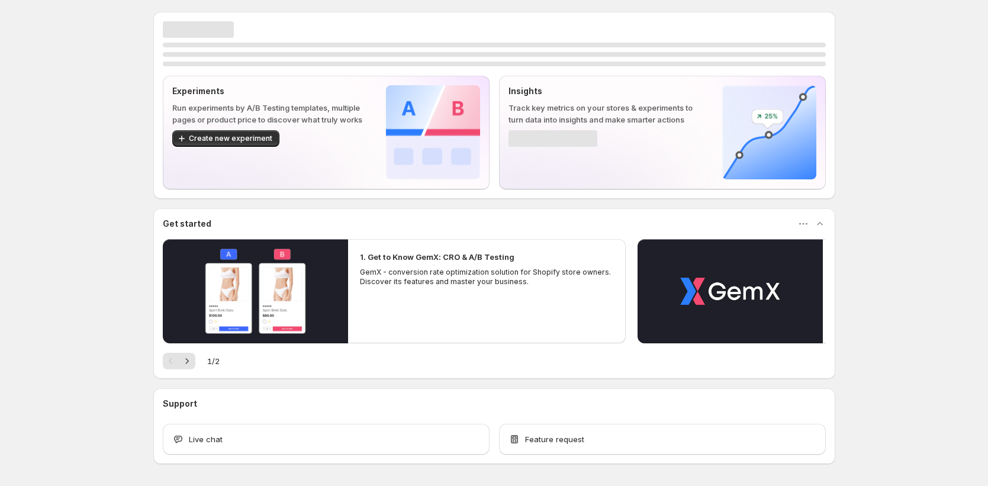  What do you see at coordinates (554, 439) in the screenshot?
I see `span: Feature request` at bounding box center [554, 439].